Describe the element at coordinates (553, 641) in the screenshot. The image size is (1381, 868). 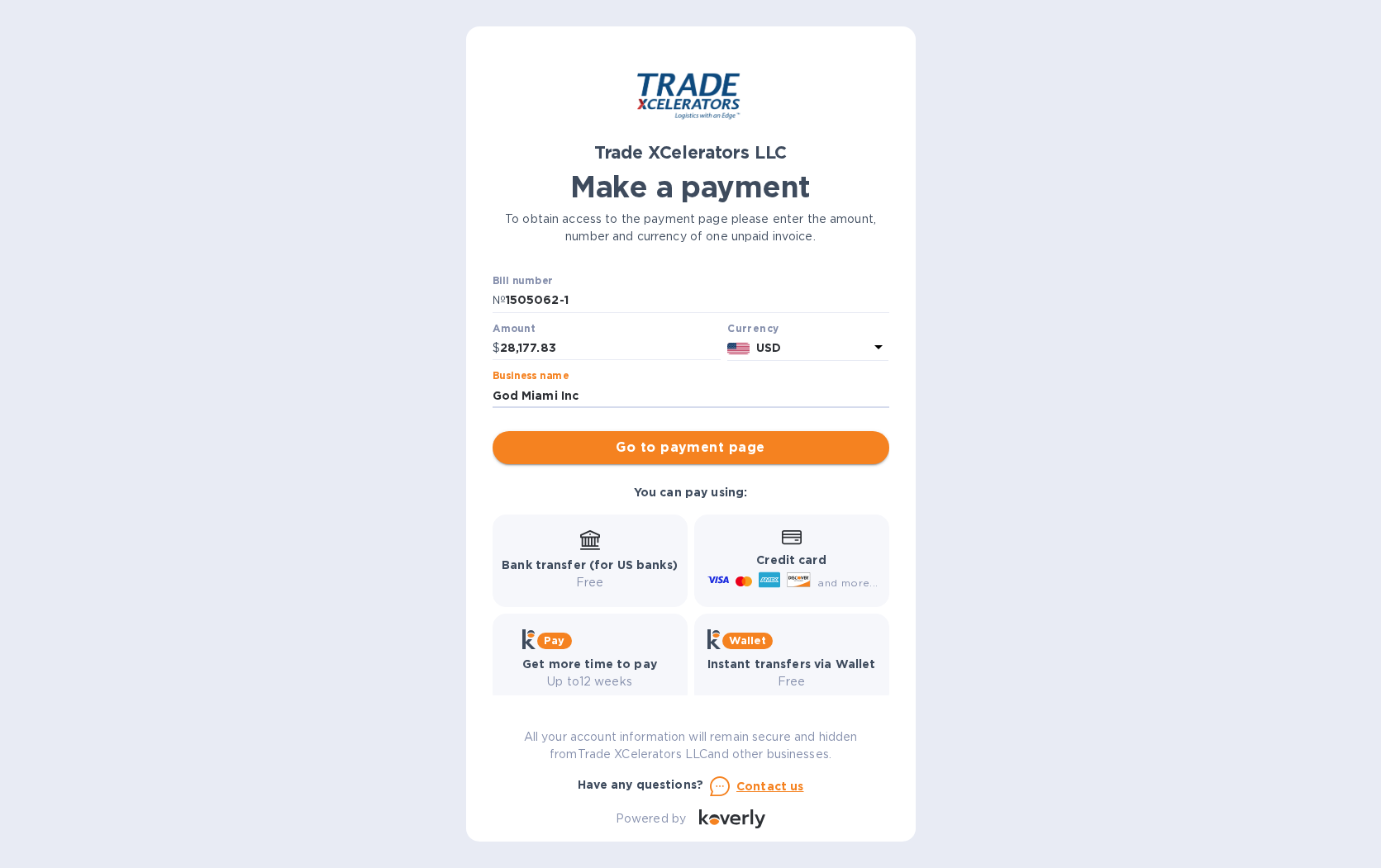
I see `b: Pay` at that location.